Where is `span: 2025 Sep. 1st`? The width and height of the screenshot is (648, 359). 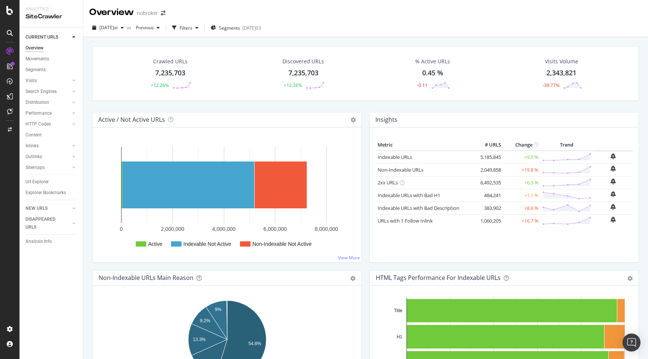
span: 2025 Sep. 1st is located at coordinates (108, 27).